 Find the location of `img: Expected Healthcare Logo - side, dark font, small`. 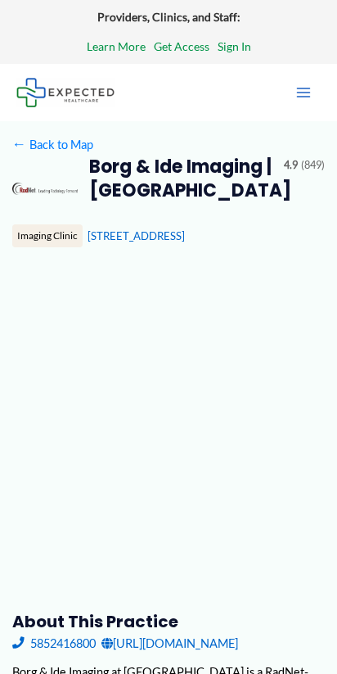

img: Expected Healthcare Logo - side, dark font, small is located at coordinates (66, 92).